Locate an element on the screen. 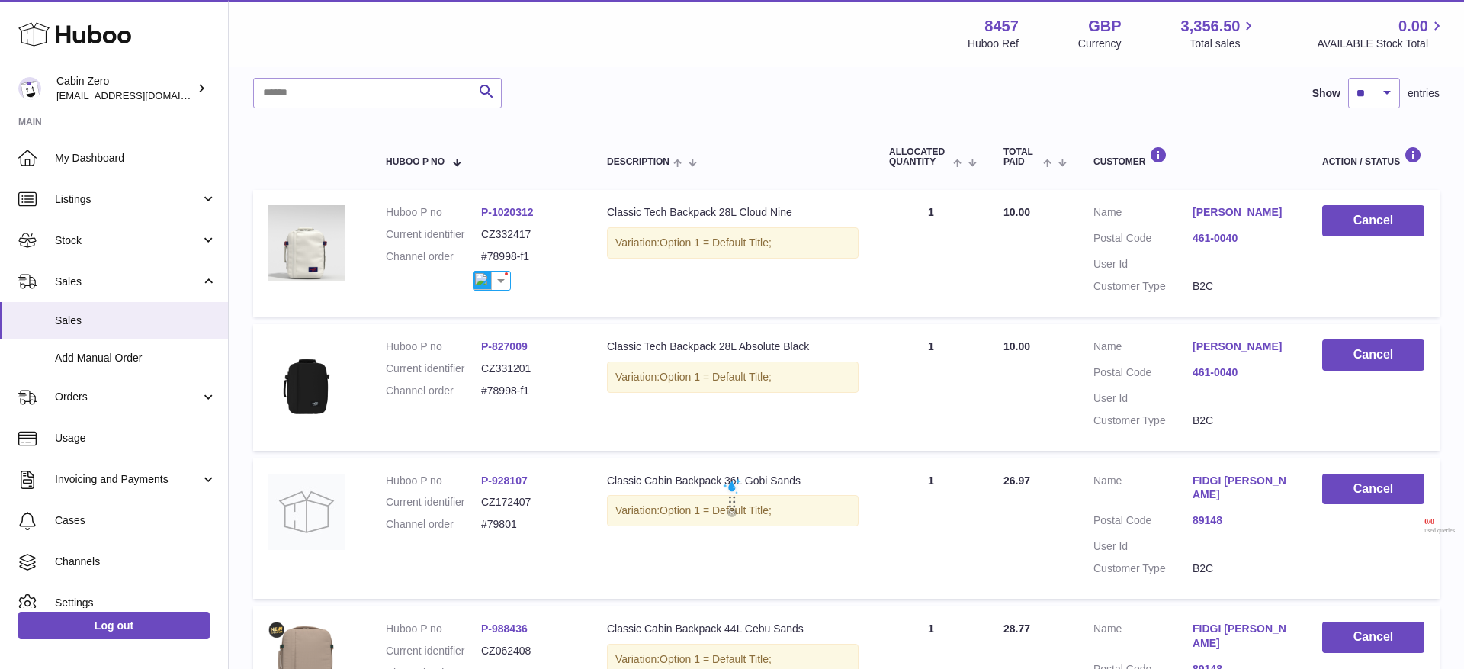 Image resolution: width=1464 pixels, height=669 pixels. span: ALLOCATED Quantity is located at coordinates (919, 157).